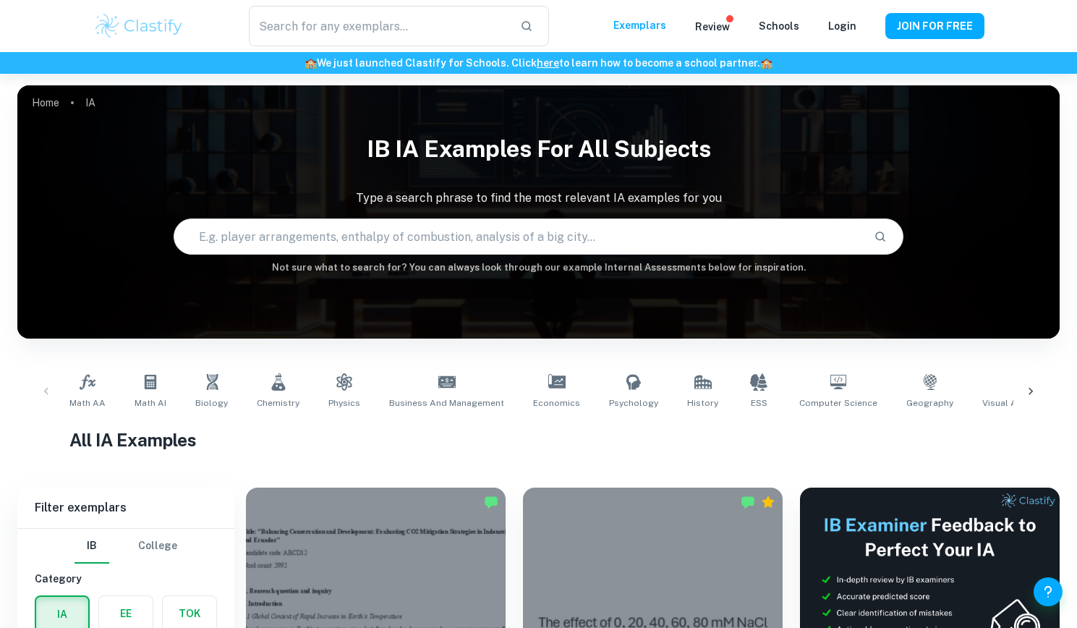 The width and height of the screenshot is (1077, 628). I want to click on input: E.g. player arrangements, enthalpy of combustion, analysis of a big city..., so click(518, 237).